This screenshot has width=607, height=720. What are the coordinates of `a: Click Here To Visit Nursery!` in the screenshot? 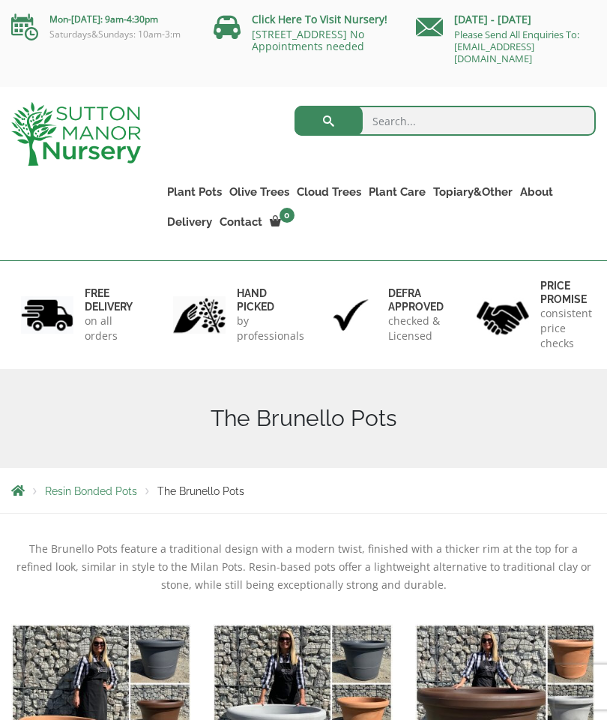 It's located at (319, 19).